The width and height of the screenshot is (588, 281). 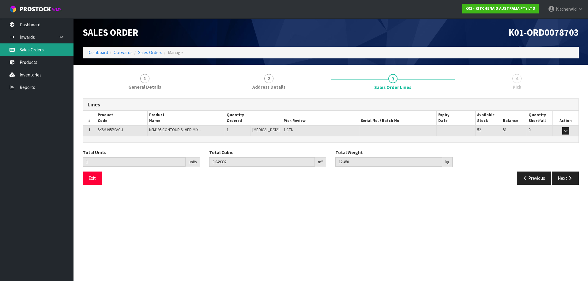 I want to click on span: 3, so click(x=393, y=79).